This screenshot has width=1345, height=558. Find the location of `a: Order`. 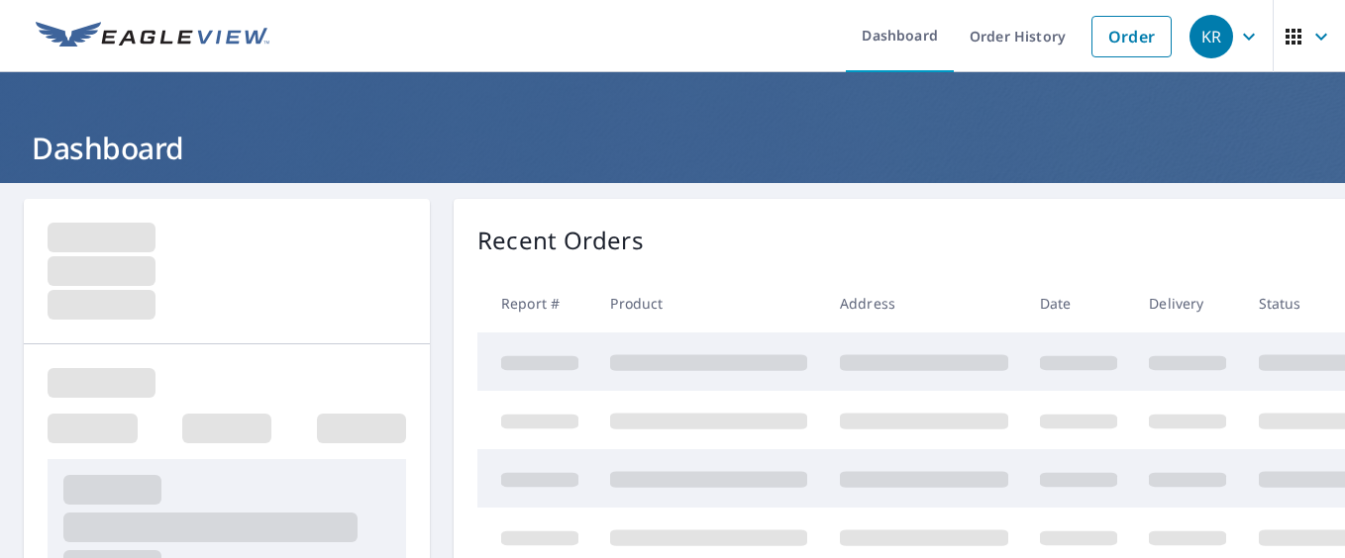

a: Order is located at coordinates (1131, 37).